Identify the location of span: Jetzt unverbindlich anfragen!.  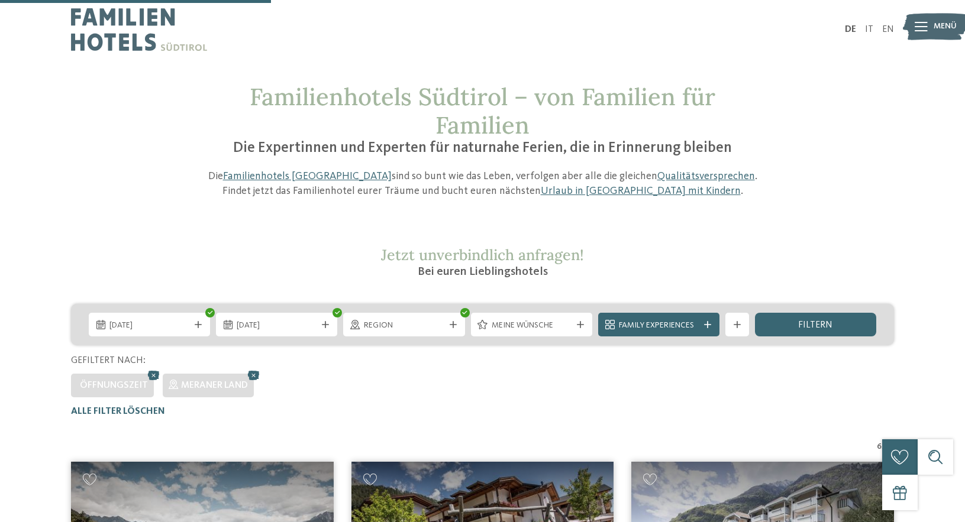
(482, 255).